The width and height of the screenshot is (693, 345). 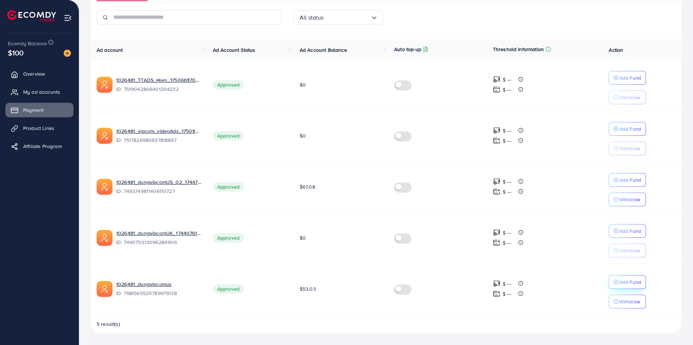 I want to click on span: Ecomdy Balance, so click(x=27, y=43).